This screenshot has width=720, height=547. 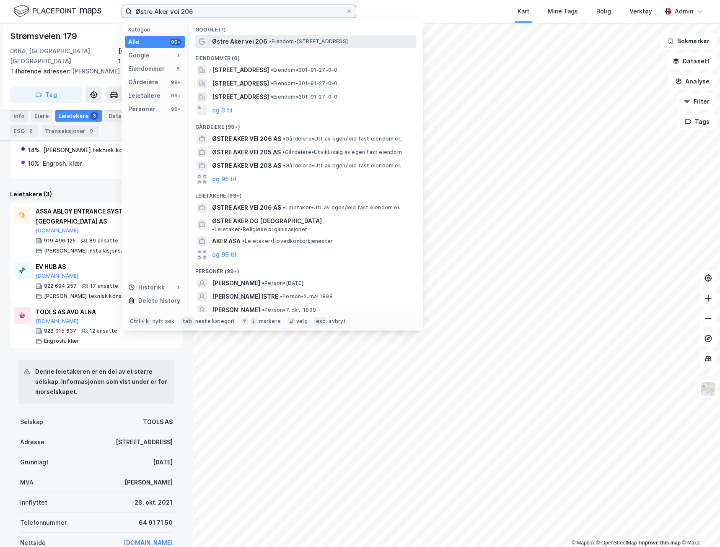 I want to click on div: Google, so click(x=139, y=55).